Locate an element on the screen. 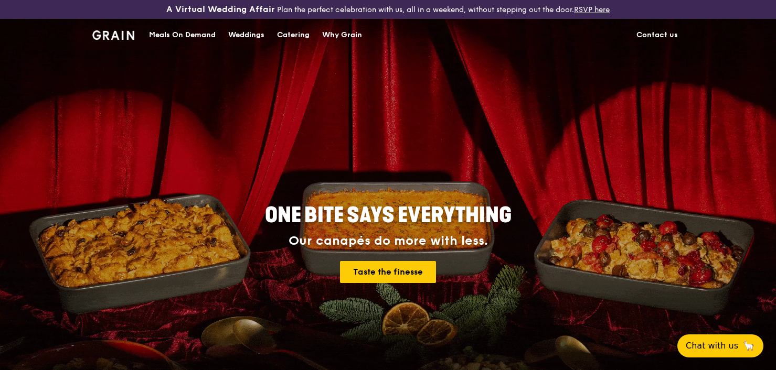 The height and width of the screenshot is (370, 776). span: Chat with us is located at coordinates (712, 346).